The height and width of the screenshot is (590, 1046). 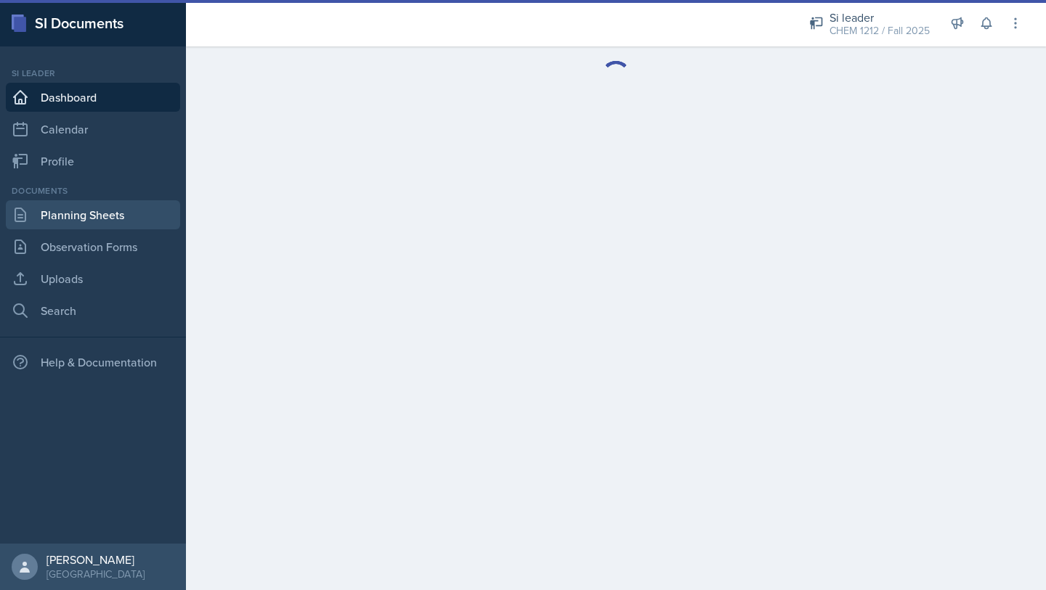 I want to click on a: Uploads, so click(x=93, y=279).